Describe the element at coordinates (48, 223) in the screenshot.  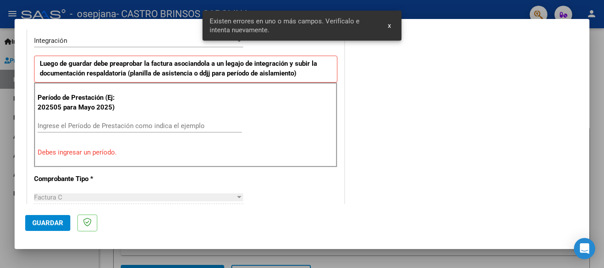
I see `span: Guardar` at that location.